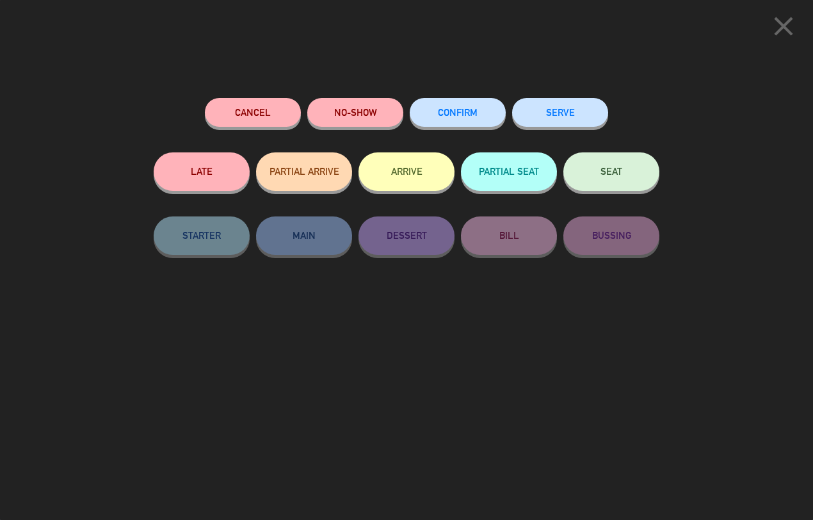 This screenshot has width=813, height=520. I want to click on button: MAIN, so click(304, 236).